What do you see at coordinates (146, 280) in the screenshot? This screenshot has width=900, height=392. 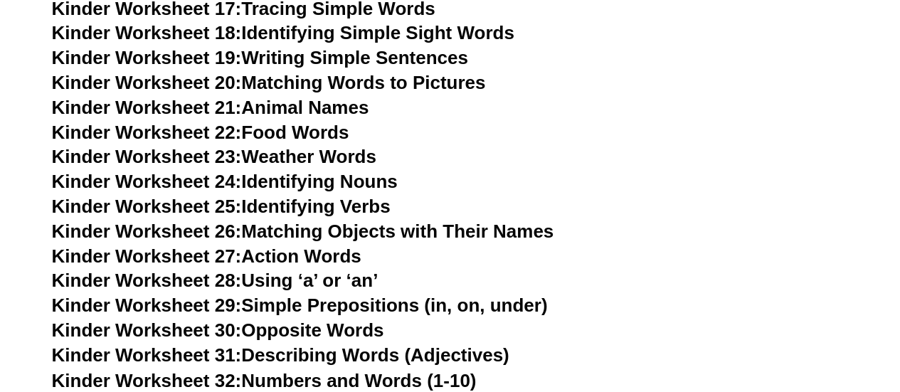 I see `span: Kinder Worksheet 28:` at bounding box center [146, 280].